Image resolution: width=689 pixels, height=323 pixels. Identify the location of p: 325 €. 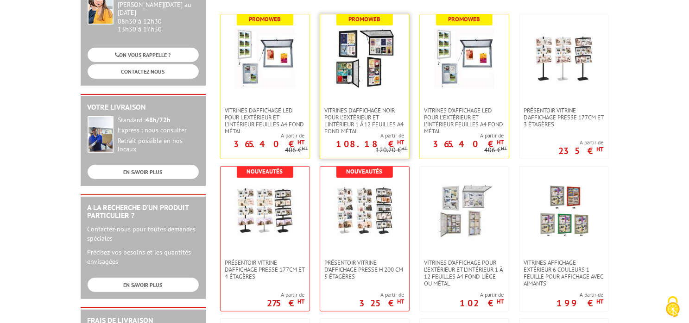
(382, 303).